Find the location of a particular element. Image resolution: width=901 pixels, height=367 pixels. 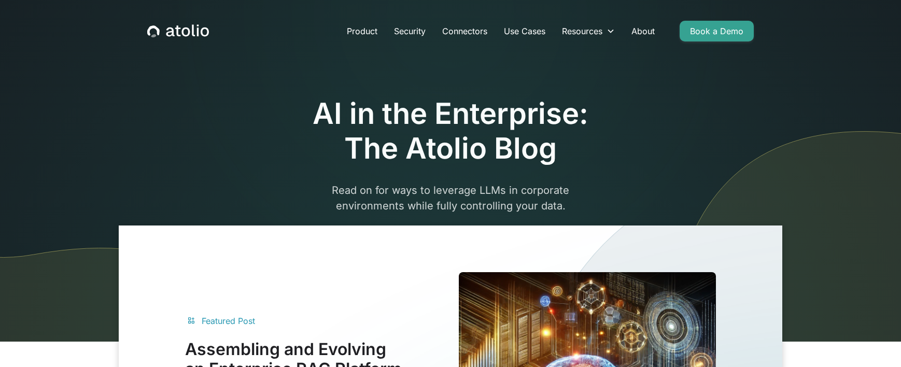

a: home is located at coordinates (178, 31).